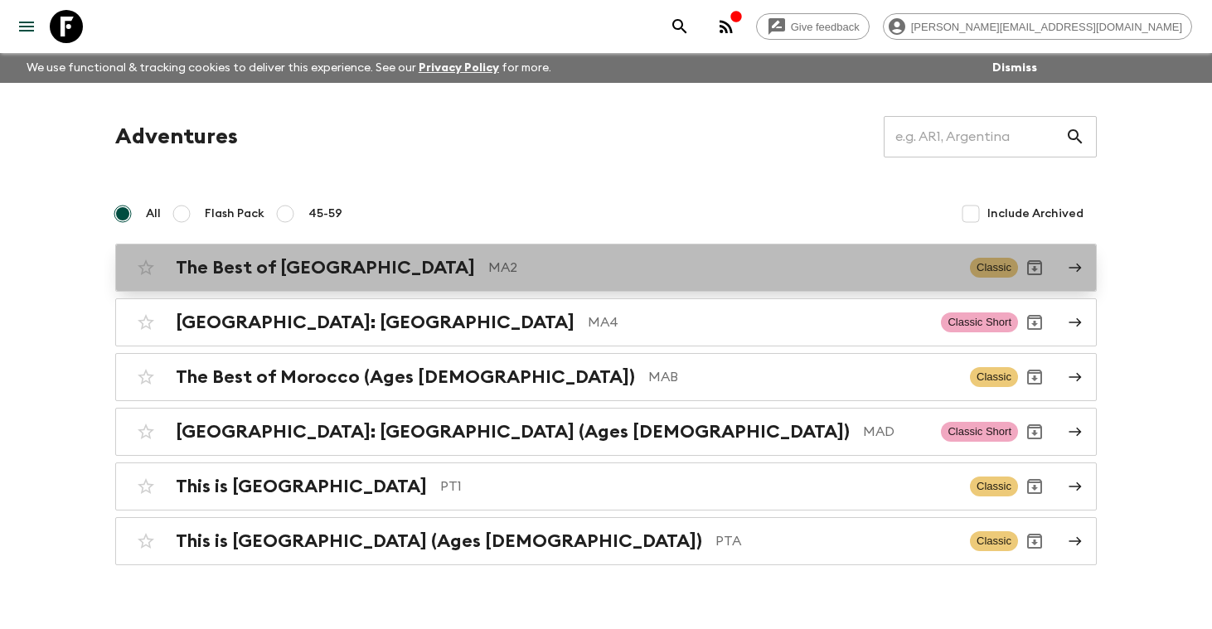  I want to click on p: PT1, so click(698, 487).